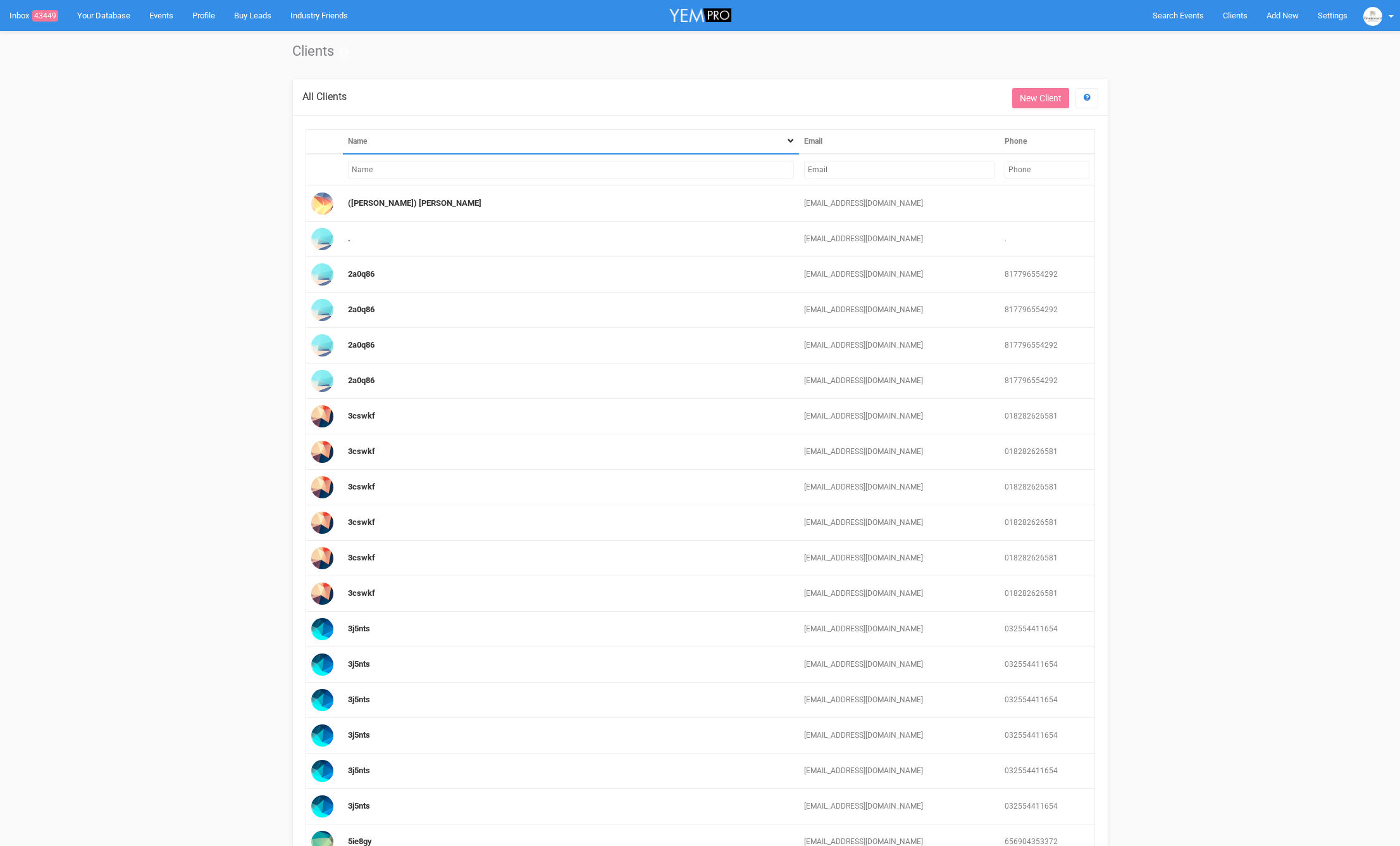 The height and width of the screenshot is (846, 1400). What do you see at coordinates (1047, 141) in the screenshot?
I see `th: Phone: activate to sort column ascending` at bounding box center [1047, 141].